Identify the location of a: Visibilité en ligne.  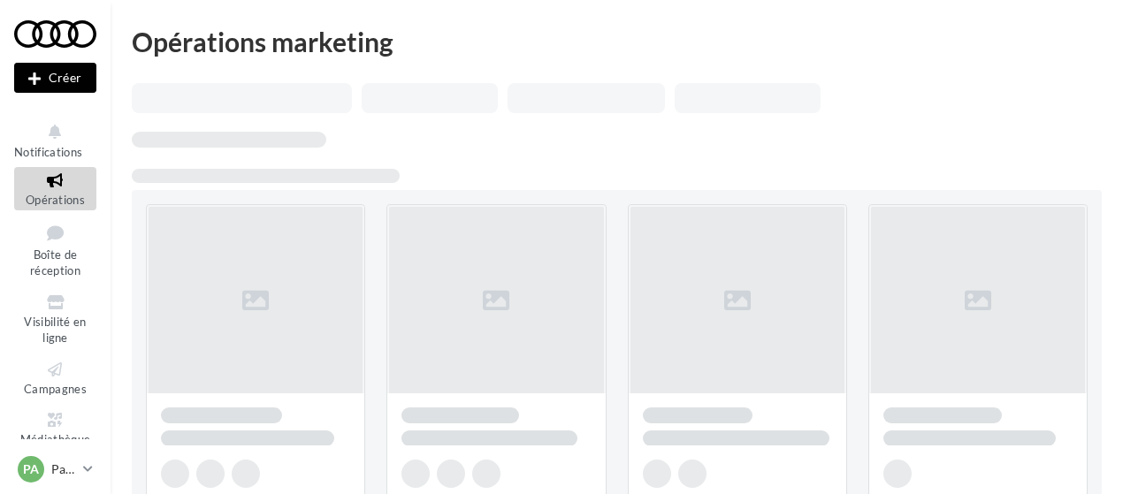
(55, 319).